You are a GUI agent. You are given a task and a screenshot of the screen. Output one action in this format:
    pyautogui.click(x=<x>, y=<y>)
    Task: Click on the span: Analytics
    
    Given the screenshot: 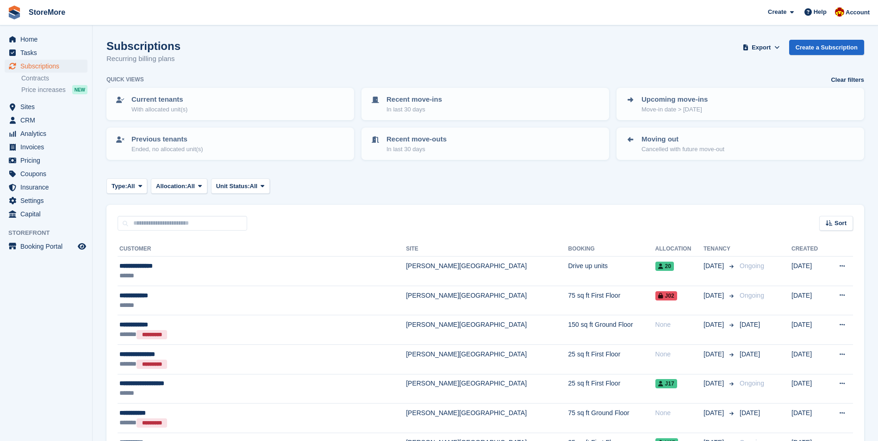 What is the action you would take?
    pyautogui.click(x=48, y=134)
    